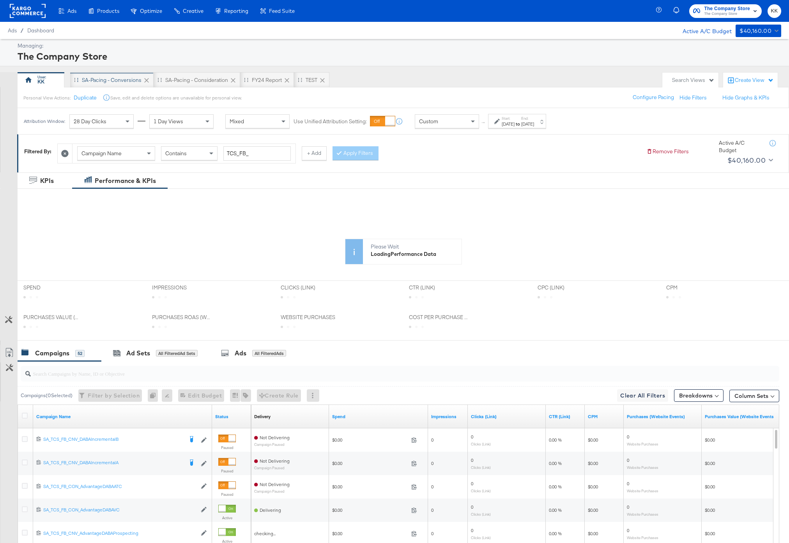  I want to click on div: SA_TCS_FB_CNV_DABAIncrementalA, so click(113, 462).